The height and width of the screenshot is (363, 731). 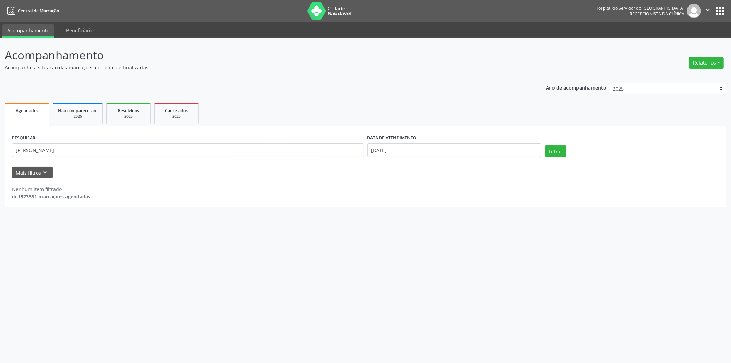 What do you see at coordinates (177, 110) in the screenshot?
I see `span: Cancelados` at bounding box center [177, 110].